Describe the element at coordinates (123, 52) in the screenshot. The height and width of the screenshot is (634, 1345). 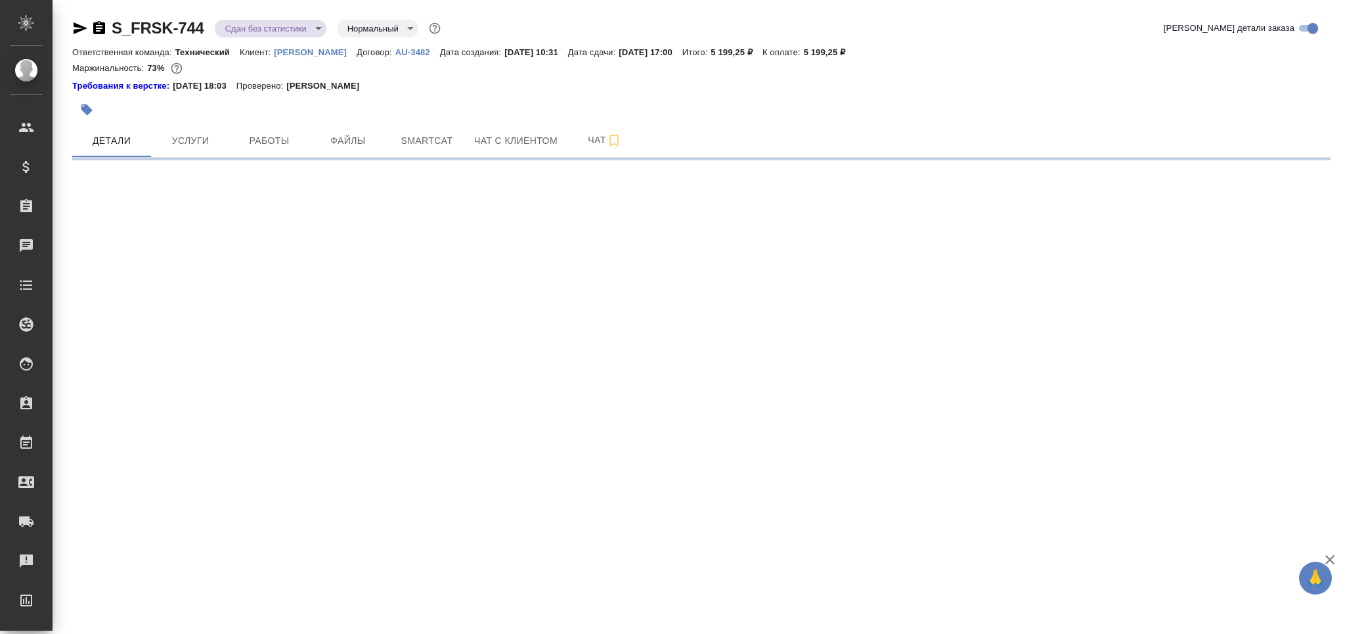
I see `p: Ответственная команда:` at that location.